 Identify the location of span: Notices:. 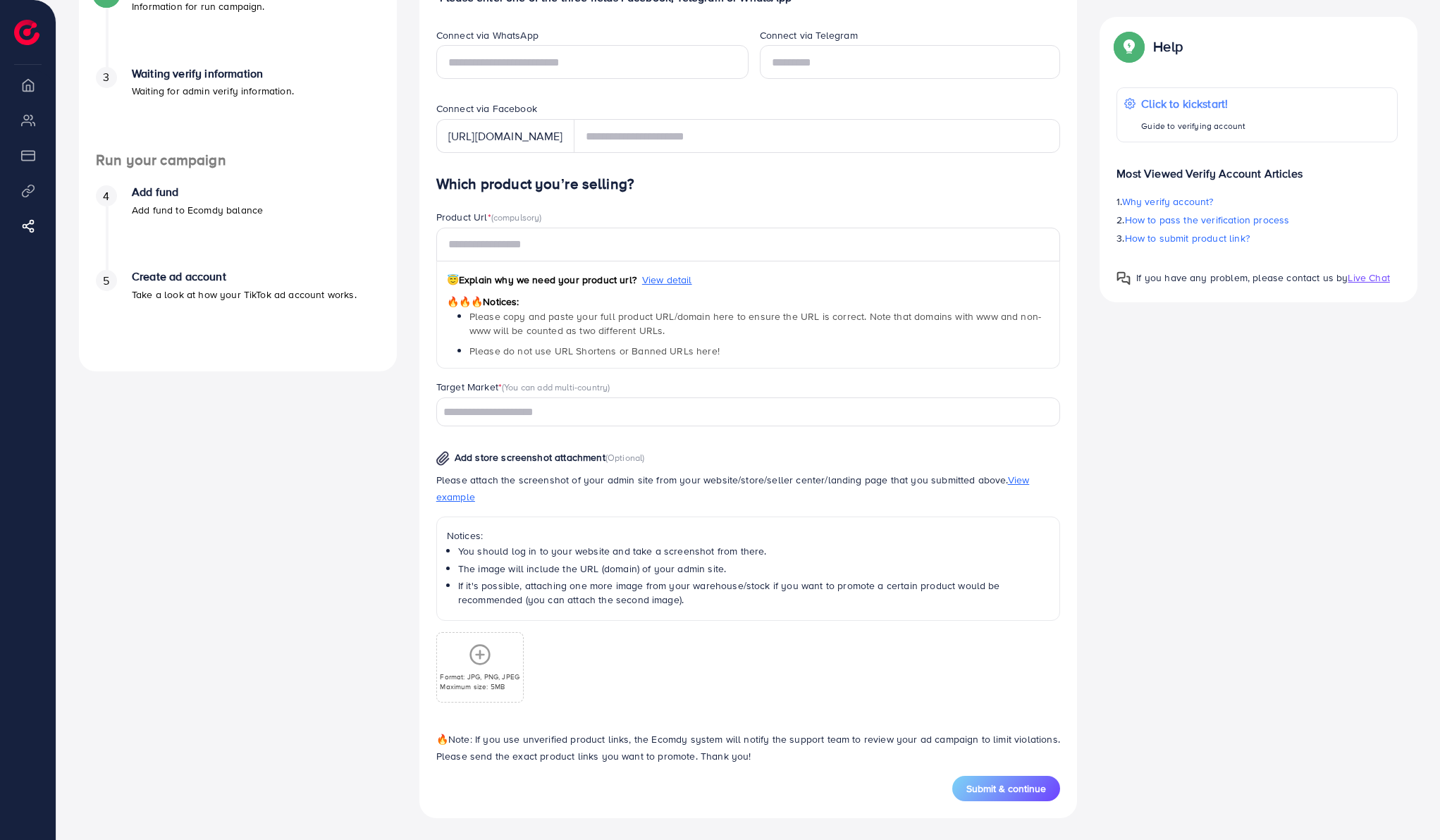
(483, 302).